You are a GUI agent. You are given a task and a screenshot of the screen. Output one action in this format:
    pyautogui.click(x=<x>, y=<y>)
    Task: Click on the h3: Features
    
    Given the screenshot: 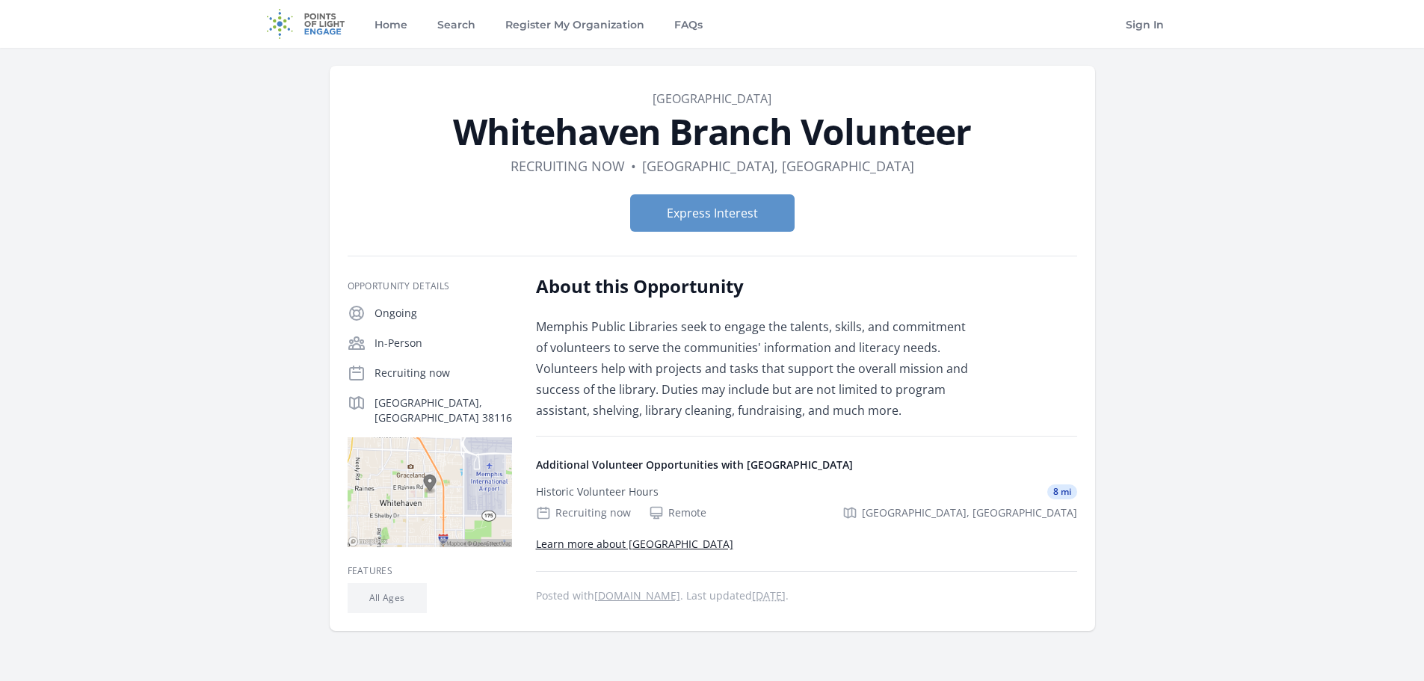 What is the action you would take?
    pyautogui.click(x=430, y=571)
    